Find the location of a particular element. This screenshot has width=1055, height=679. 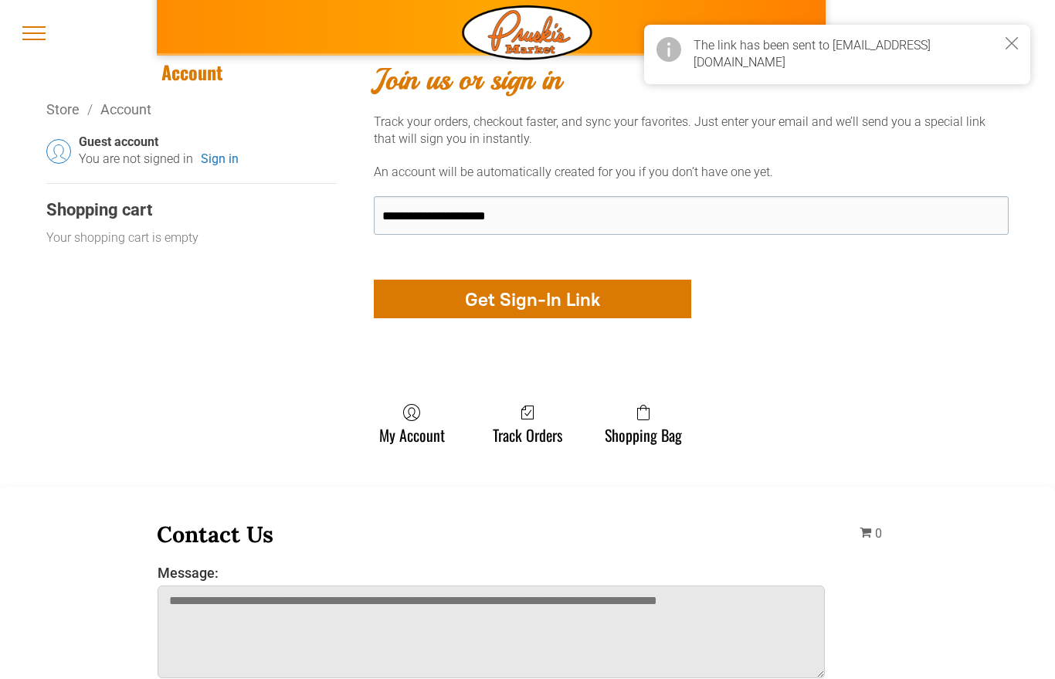

span: 0 is located at coordinates (878, 533).